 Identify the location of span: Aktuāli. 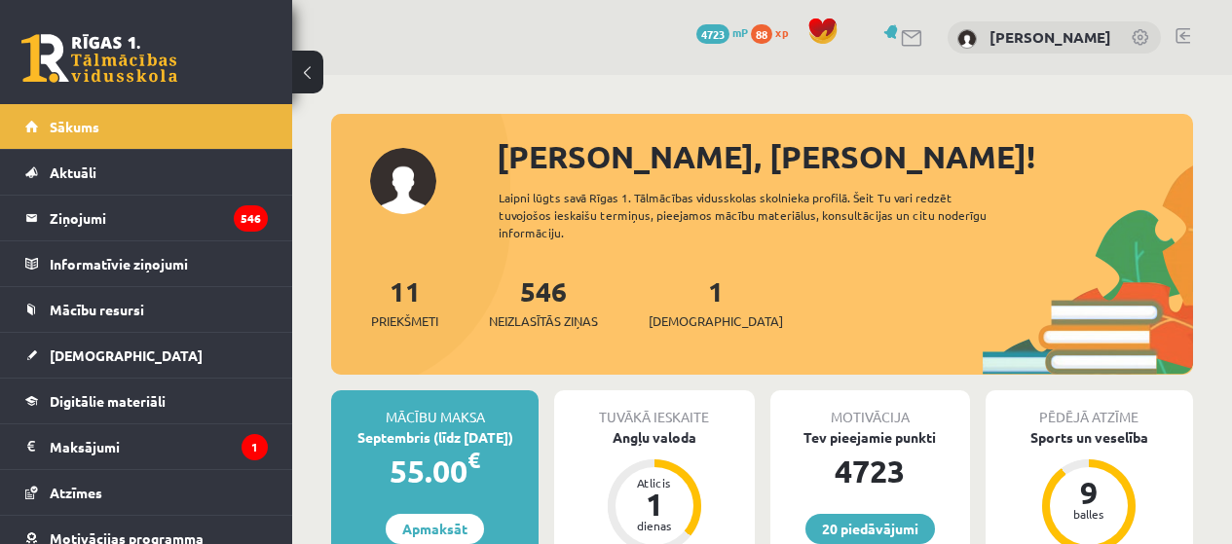
(73, 172).